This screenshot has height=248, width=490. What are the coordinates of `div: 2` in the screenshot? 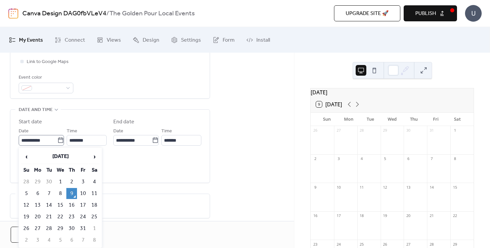 It's located at (315, 159).